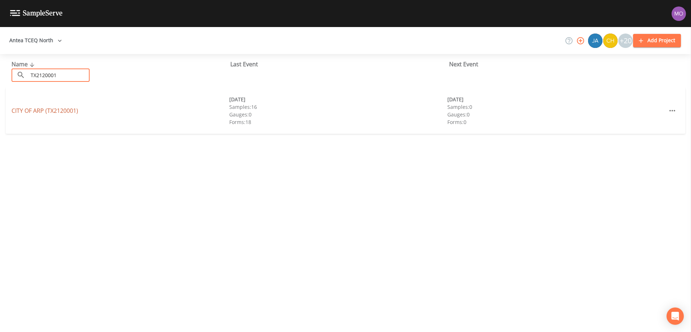 The image size is (691, 332). What do you see at coordinates (340, 64) in the screenshot?
I see `div: Last Event` at bounding box center [340, 64].